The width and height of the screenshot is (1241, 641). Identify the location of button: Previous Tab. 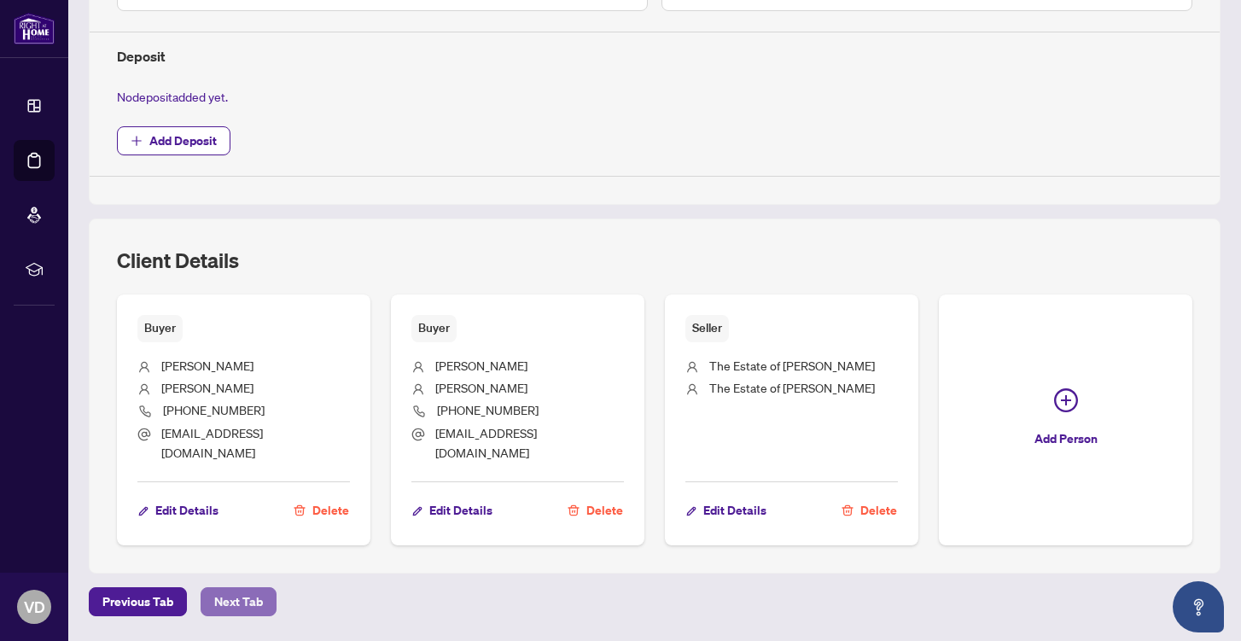
(137, 602).